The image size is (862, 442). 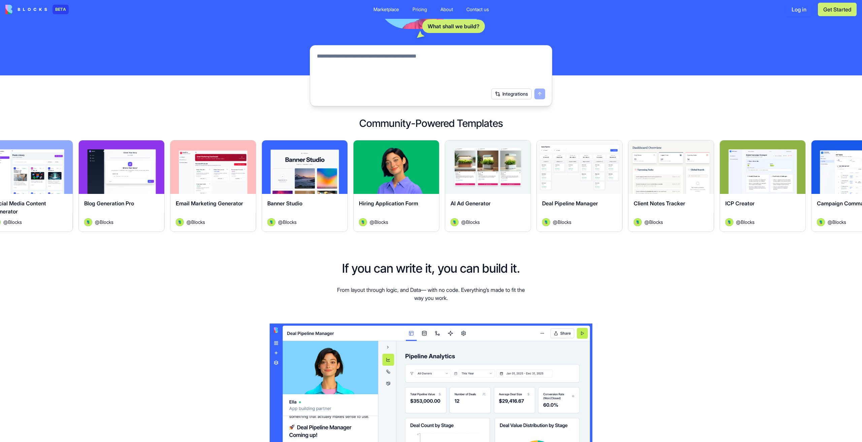 I want to click on a: Contact us, so click(x=477, y=9).